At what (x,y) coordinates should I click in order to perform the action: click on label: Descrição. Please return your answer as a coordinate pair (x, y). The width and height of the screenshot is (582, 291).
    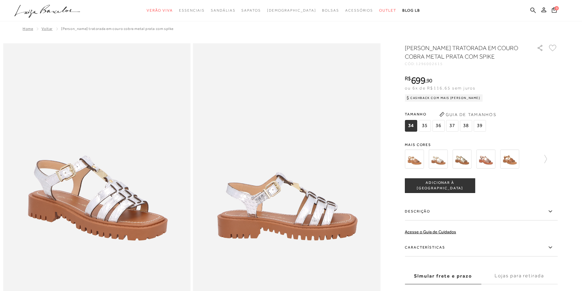
    Looking at the image, I should click on (481, 212).